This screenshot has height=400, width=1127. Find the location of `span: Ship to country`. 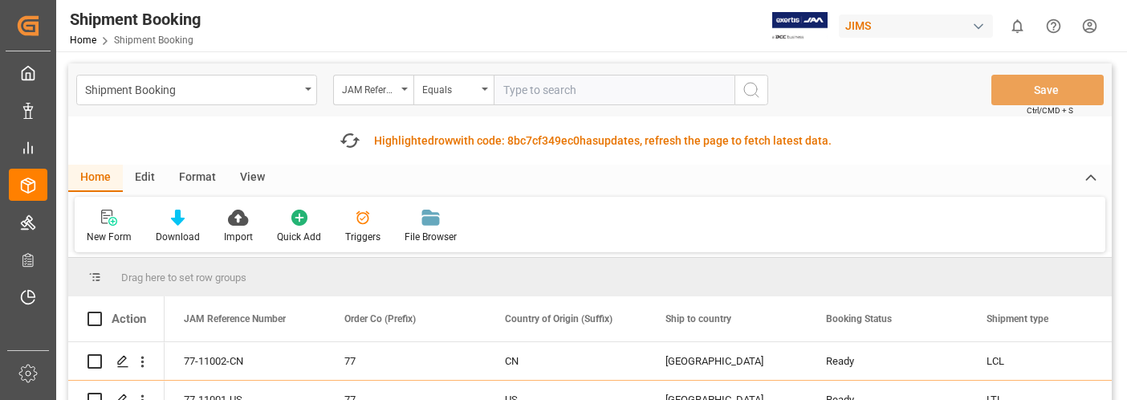

span: Ship to country is located at coordinates (698, 319).